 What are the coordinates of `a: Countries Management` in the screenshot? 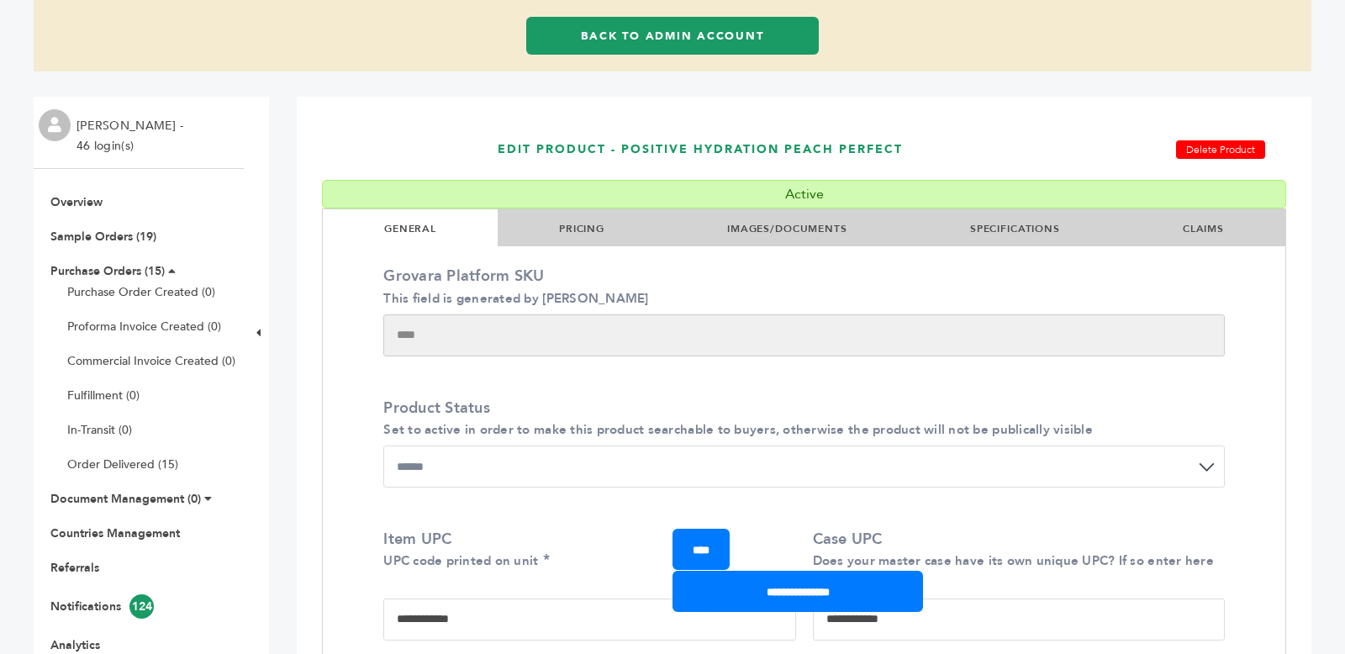 It's located at (115, 533).